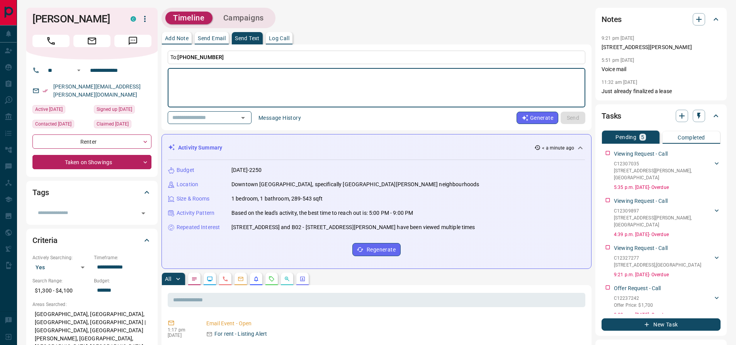 Image resolution: width=736 pixels, height=345 pixels. Describe the element at coordinates (210, 279) in the screenshot. I see `svg: Lead Browsing Activity` at that location.